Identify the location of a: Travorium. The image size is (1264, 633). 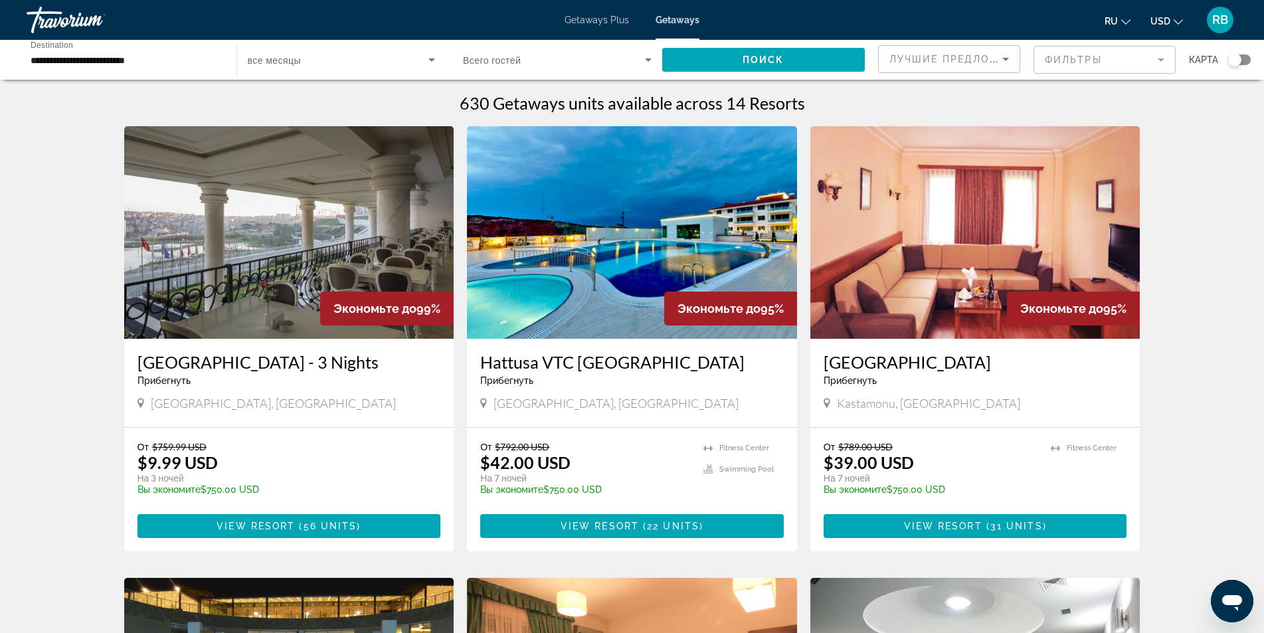
(93, 20).